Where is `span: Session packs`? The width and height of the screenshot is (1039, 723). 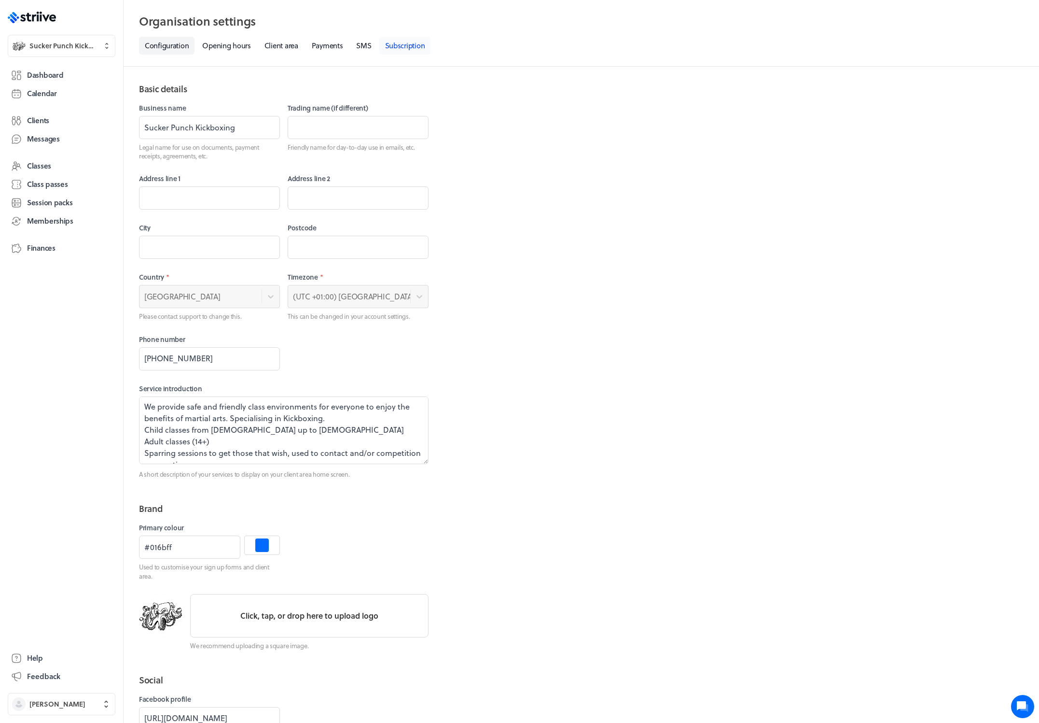
span: Session packs is located at coordinates (50, 202).